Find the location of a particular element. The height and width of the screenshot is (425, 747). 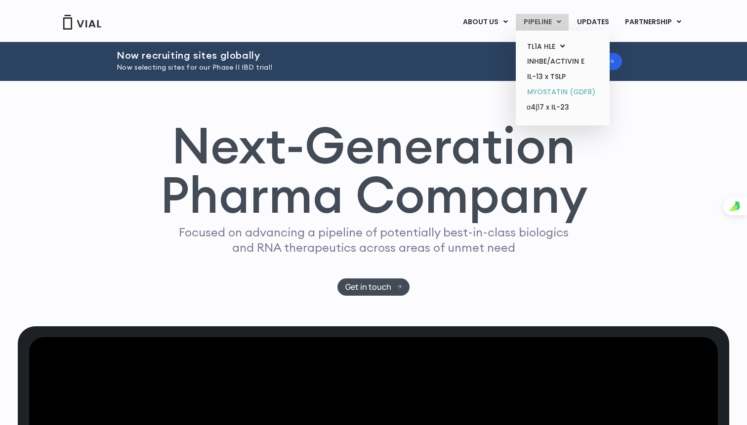

p: Now selecting sites for our Phase II IBD trial! is located at coordinates (321, 68).